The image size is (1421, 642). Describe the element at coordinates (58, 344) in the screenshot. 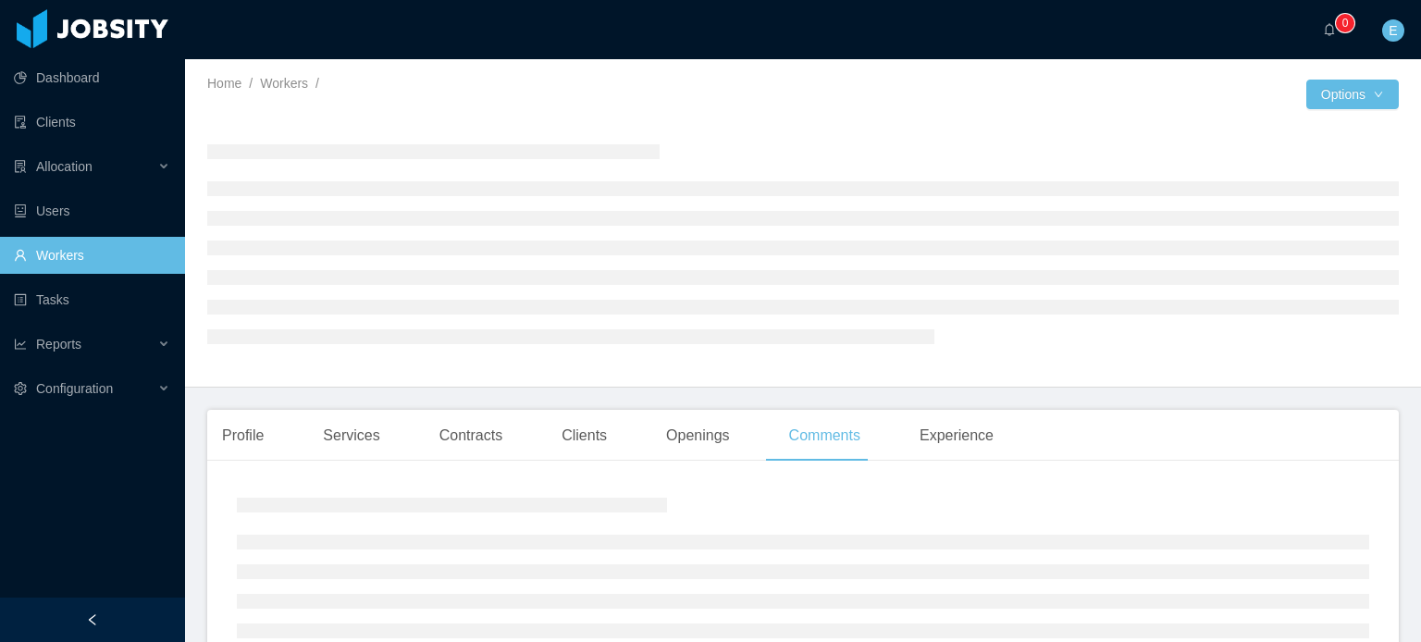

I see `span: Reports` at that location.